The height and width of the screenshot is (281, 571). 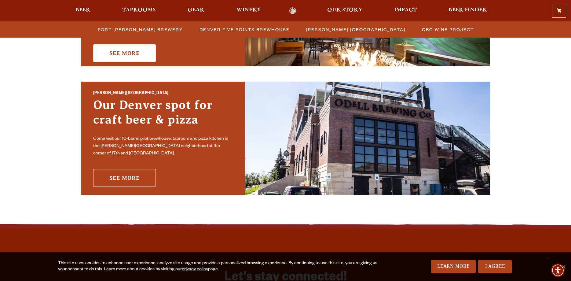 I want to click on span: Beer Finder, so click(x=467, y=10).